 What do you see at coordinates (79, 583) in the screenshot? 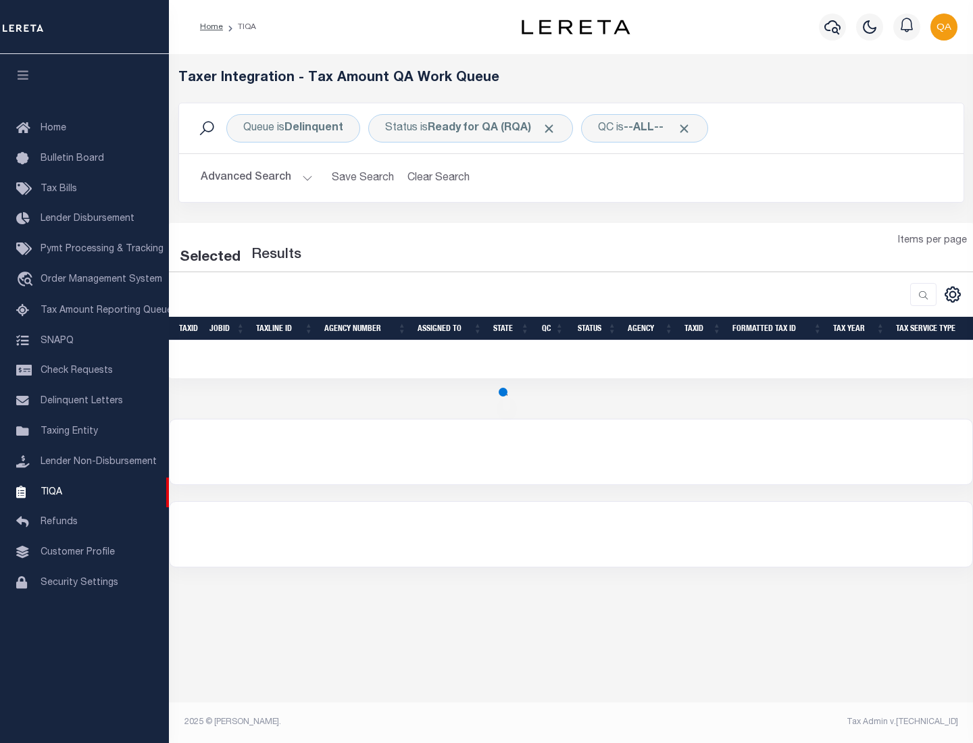
I see `span: Security Settings` at bounding box center [79, 583].